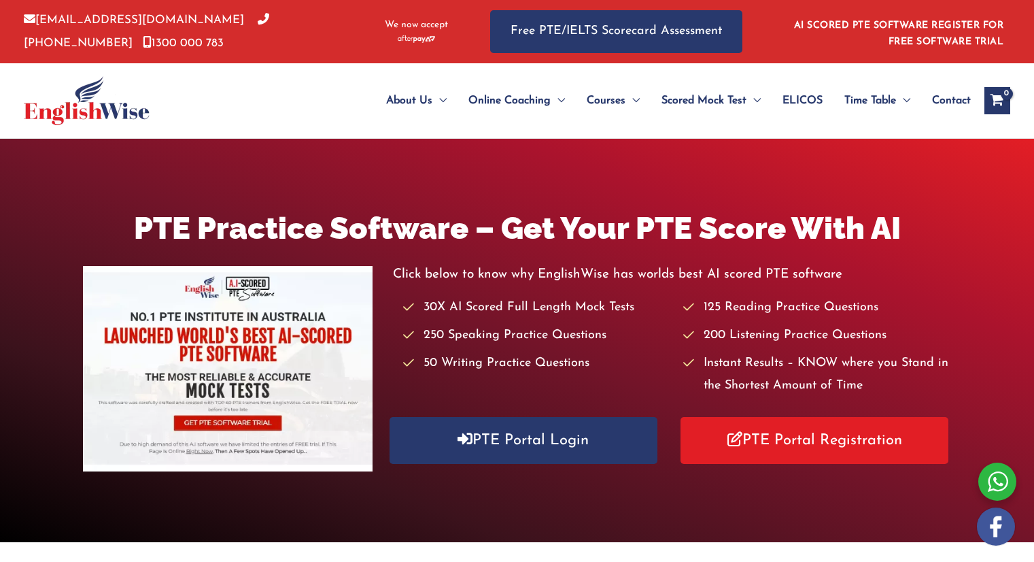  What do you see at coordinates (409, 101) in the screenshot?
I see `span: About Us` at bounding box center [409, 101].